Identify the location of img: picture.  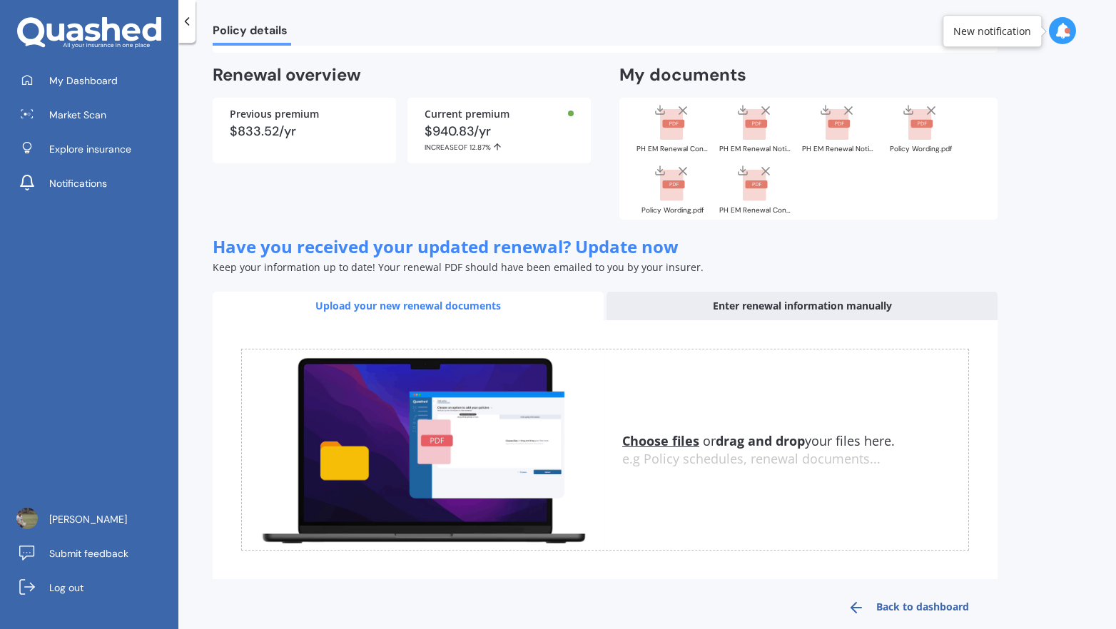
(27, 519).